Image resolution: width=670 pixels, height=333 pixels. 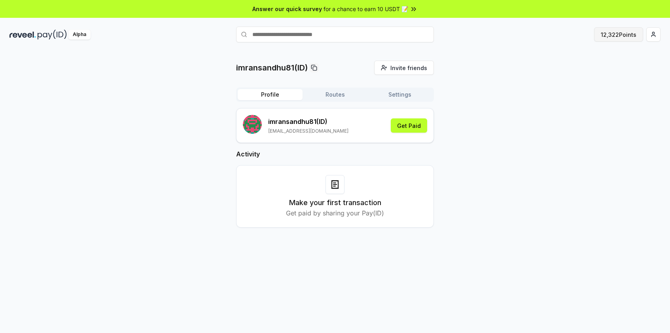 I want to click on p: imransandhu81 (ID), so click(x=308, y=121).